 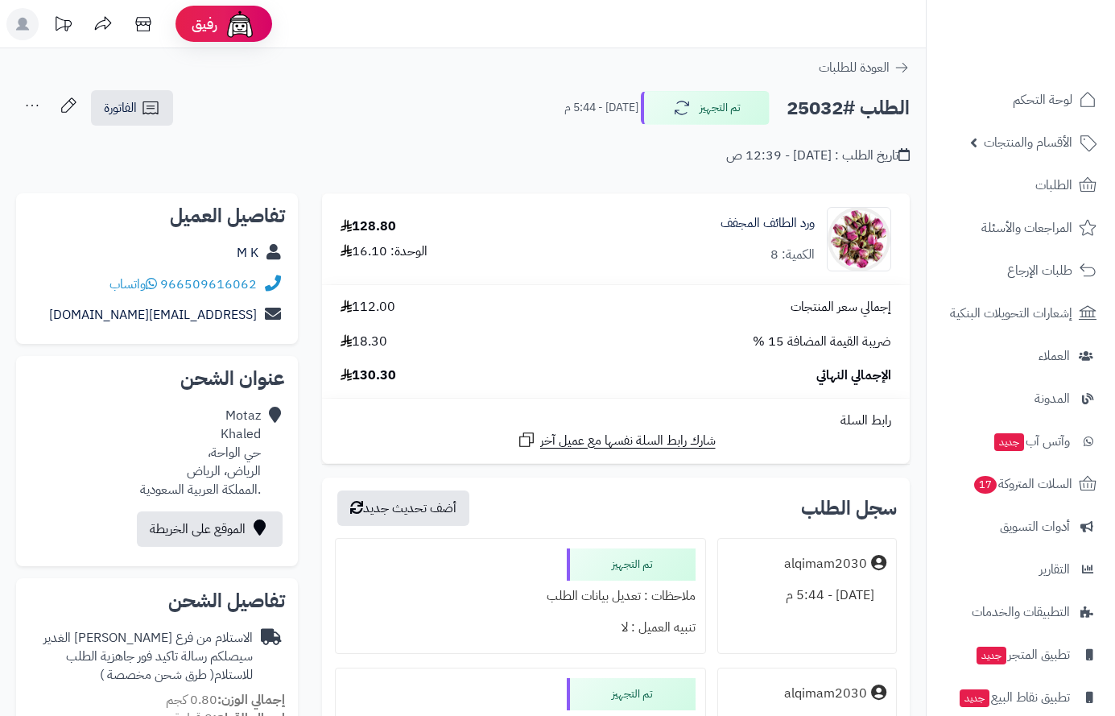 What do you see at coordinates (403, 508) in the screenshot?
I see `button: أضف تحديث جديد` at bounding box center [403, 508].